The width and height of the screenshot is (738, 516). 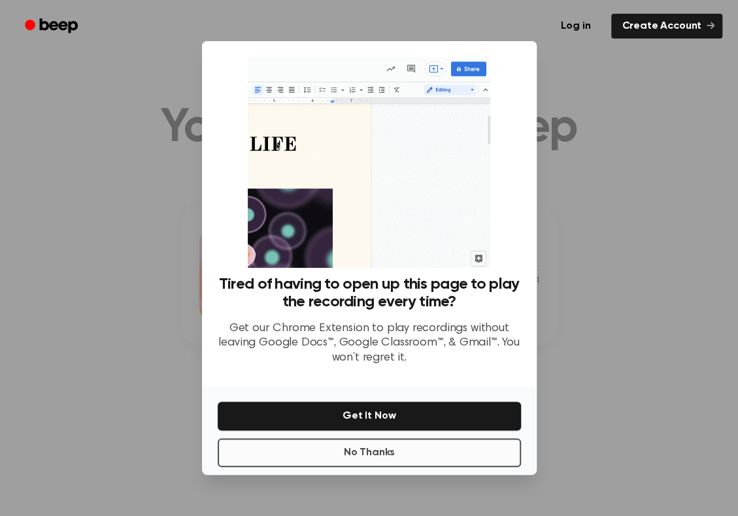 I want to click on a: Create Account, so click(x=666, y=26).